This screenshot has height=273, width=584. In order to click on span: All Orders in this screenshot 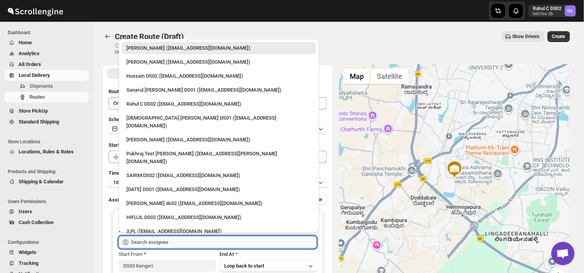, I will do `click(30, 64)`.